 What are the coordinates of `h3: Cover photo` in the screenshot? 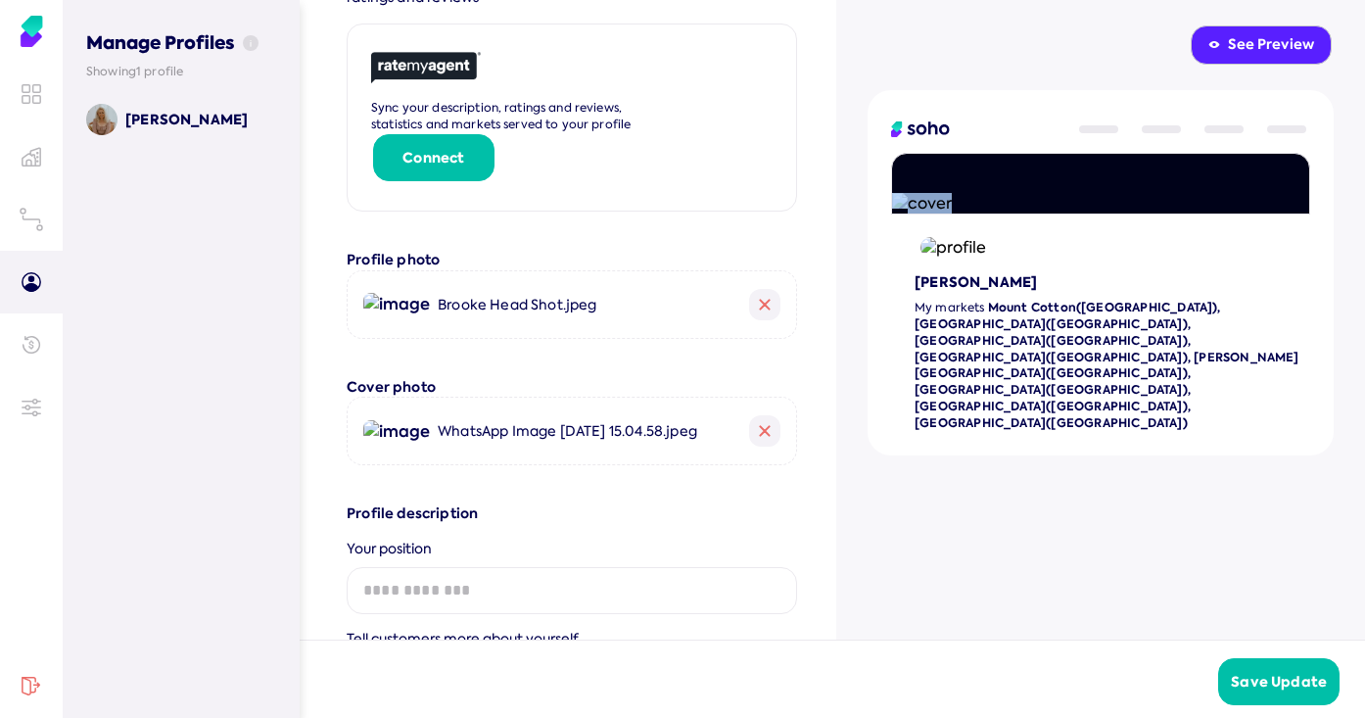 It's located at (572, 388).